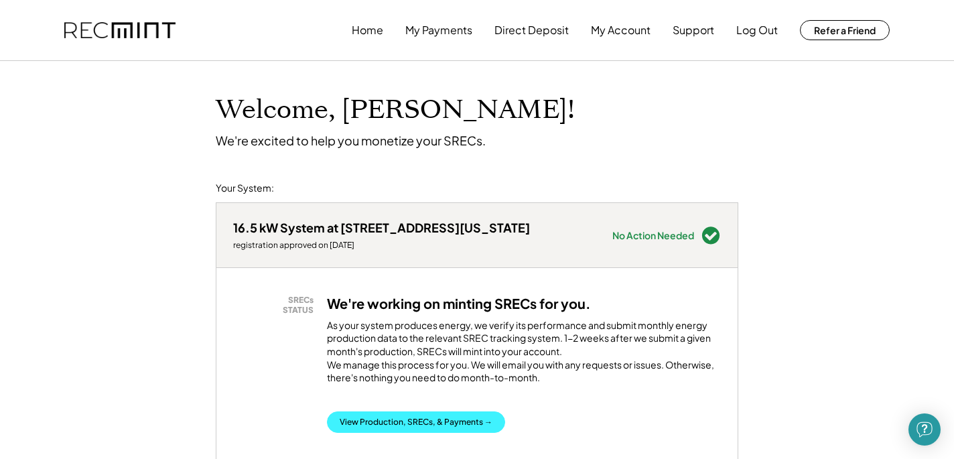 The image size is (954, 459). What do you see at coordinates (245, 188) in the screenshot?
I see `div: Your System:` at bounding box center [245, 188].